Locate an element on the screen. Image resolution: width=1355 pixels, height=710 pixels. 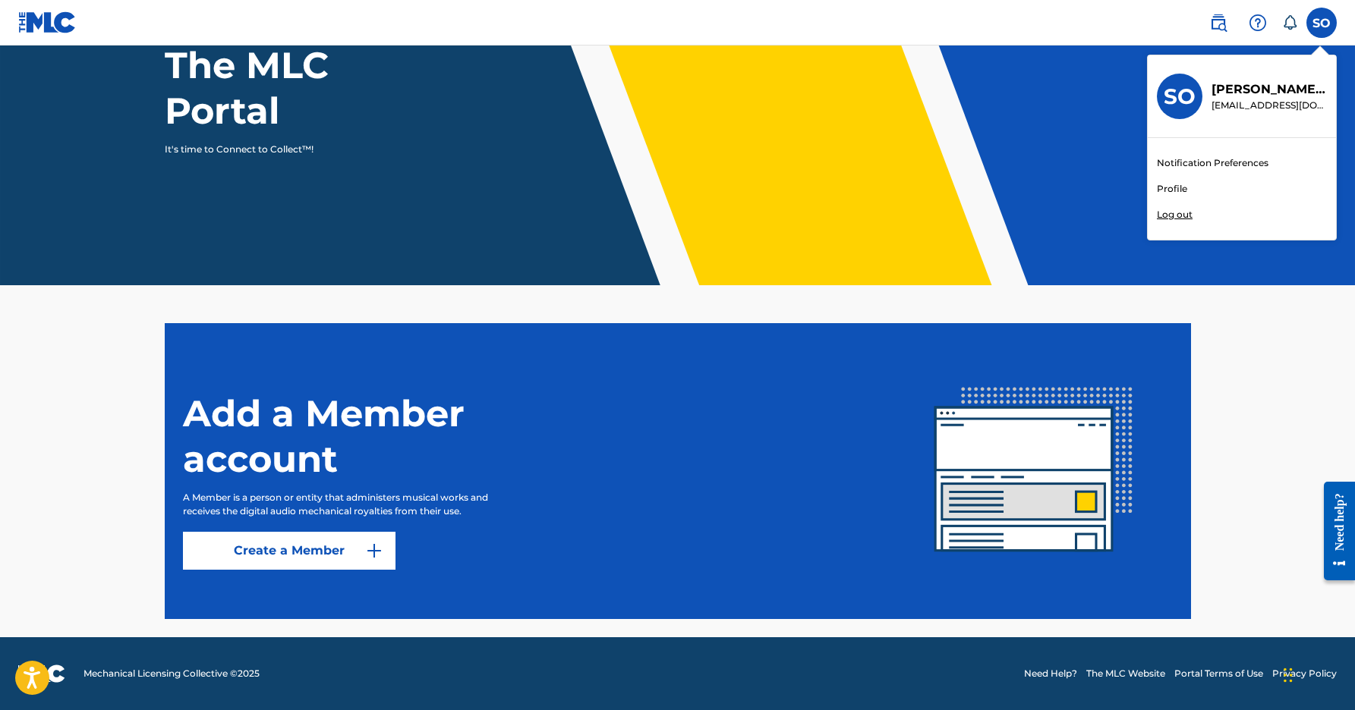
img: help is located at coordinates (1258, 23).